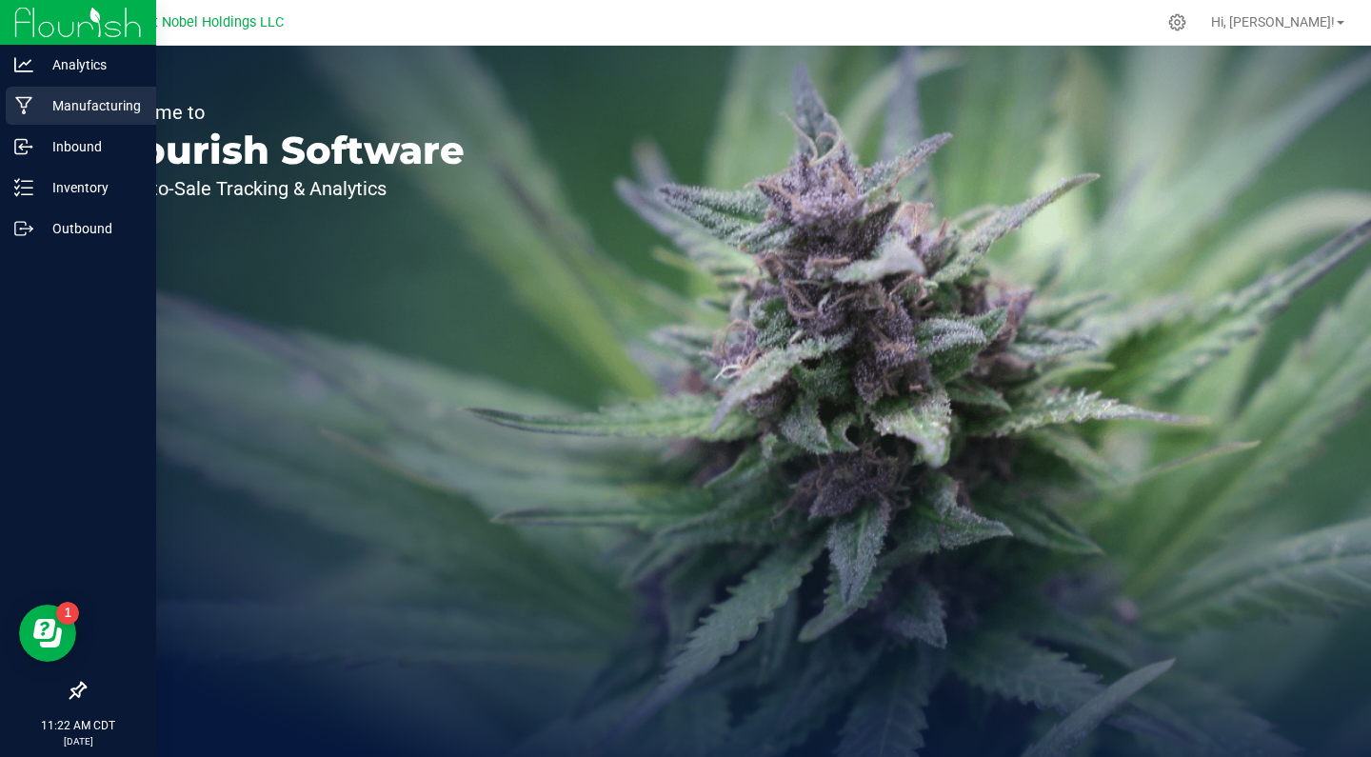 The height and width of the screenshot is (757, 1371). What do you see at coordinates (24, 188) in the screenshot?
I see `inline-svg: Inventory` at bounding box center [24, 188].